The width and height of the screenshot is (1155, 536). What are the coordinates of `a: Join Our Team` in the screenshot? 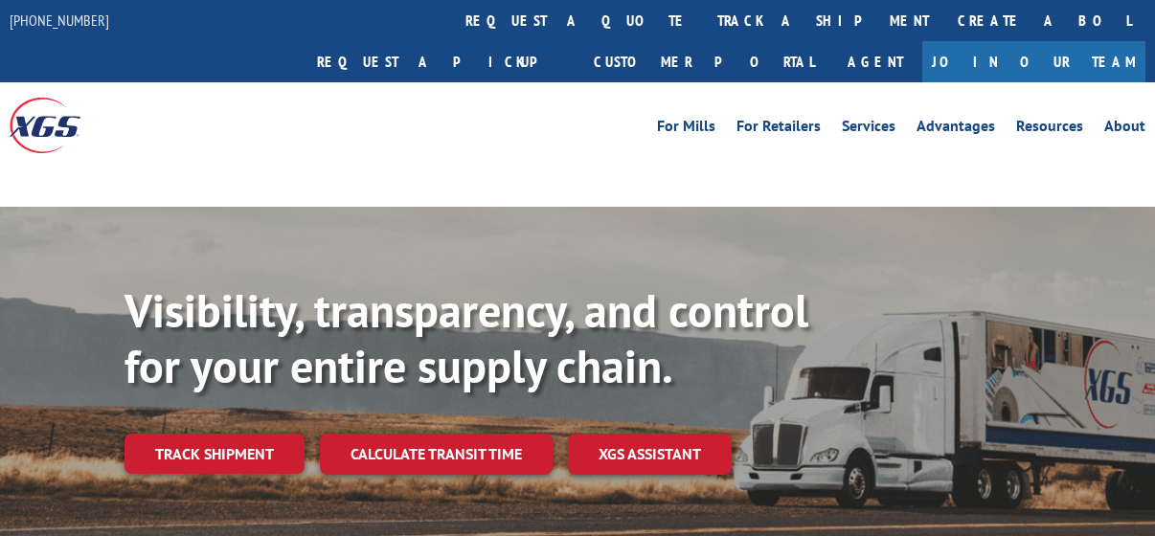 It's located at (1033, 61).